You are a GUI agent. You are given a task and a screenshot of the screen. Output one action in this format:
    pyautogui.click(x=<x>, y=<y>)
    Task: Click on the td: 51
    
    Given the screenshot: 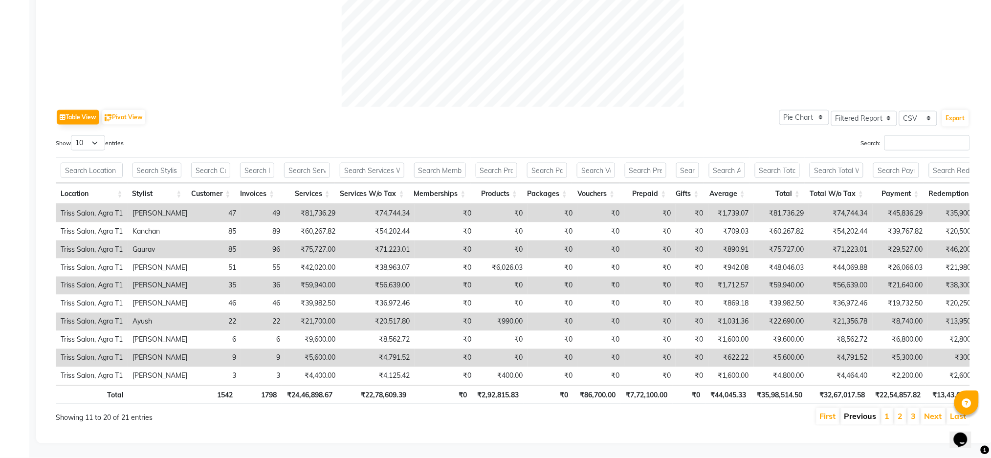 What is the action you would take?
    pyautogui.click(x=217, y=267)
    